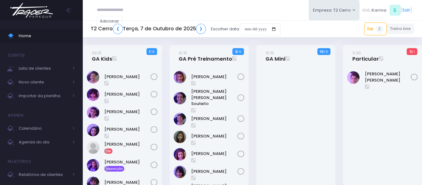 The width and height of the screenshot is (422, 185). I want to click on a: Exp2, so click(376, 29).